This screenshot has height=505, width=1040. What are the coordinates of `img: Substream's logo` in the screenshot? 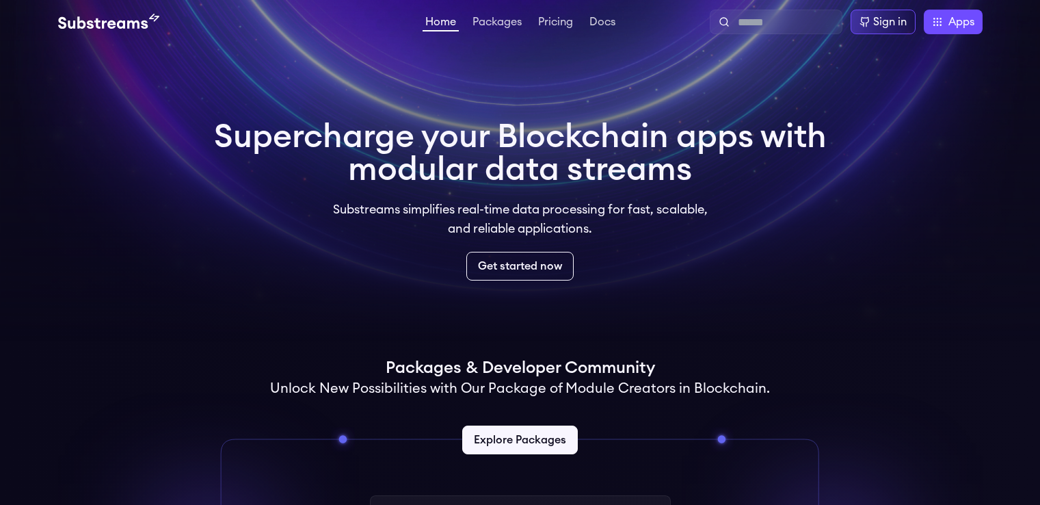 It's located at (109, 22).